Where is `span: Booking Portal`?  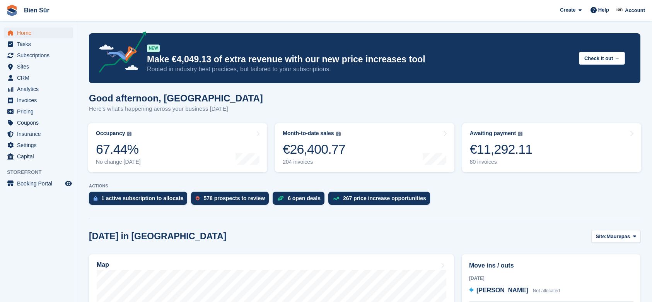
span: Booking Portal is located at coordinates (40, 183).